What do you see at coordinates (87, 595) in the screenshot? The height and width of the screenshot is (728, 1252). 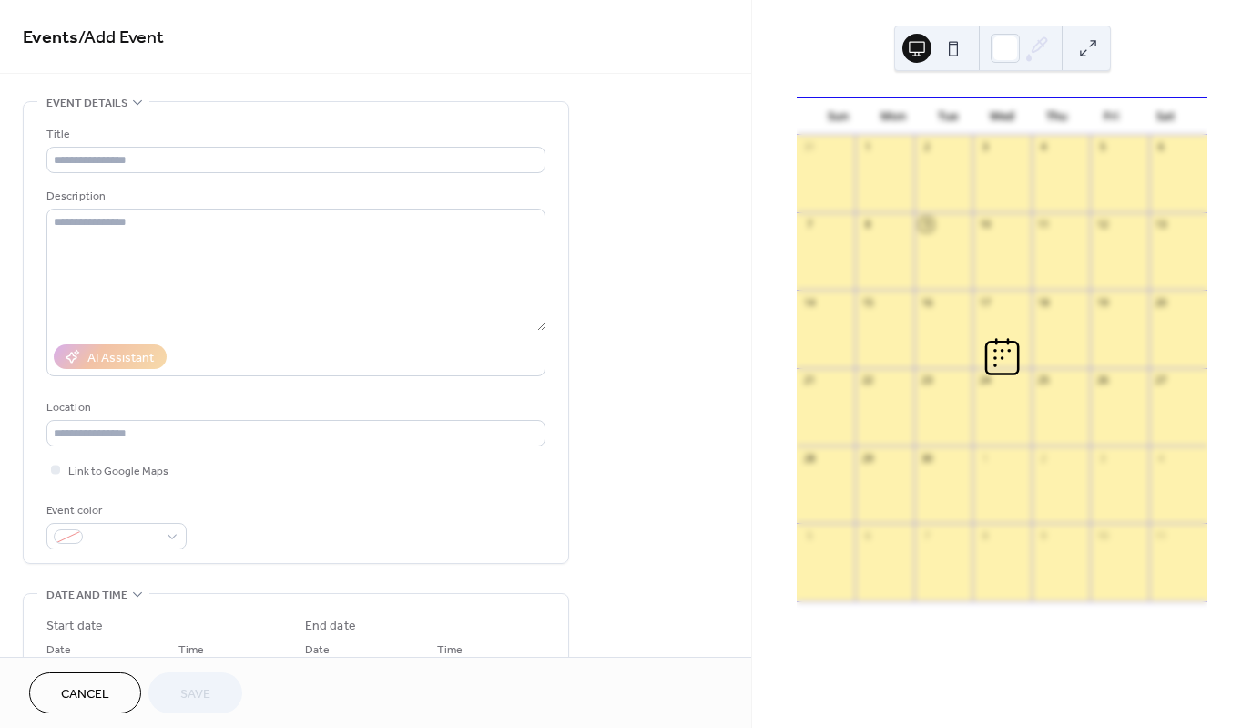 I see `span: Date and time` at bounding box center [87, 595].